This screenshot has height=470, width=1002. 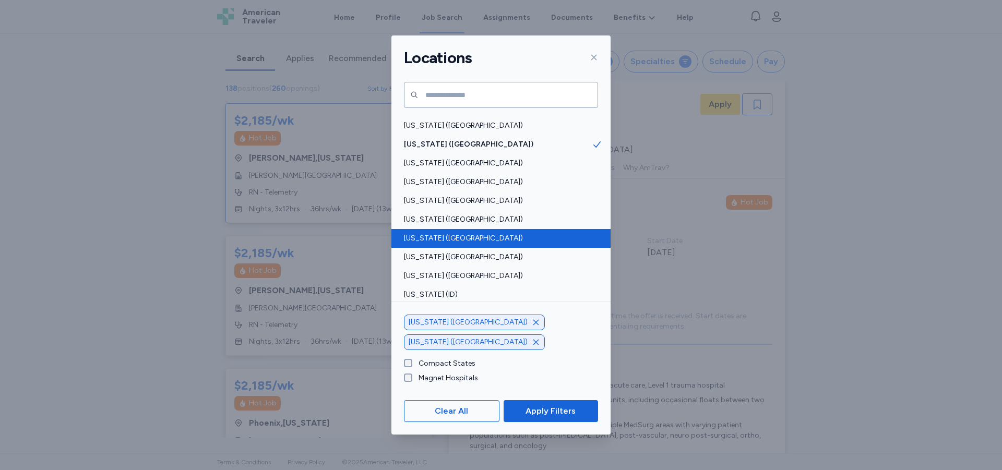 What do you see at coordinates (452, 411) in the screenshot?
I see `button: Clear All` at bounding box center [452, 411].